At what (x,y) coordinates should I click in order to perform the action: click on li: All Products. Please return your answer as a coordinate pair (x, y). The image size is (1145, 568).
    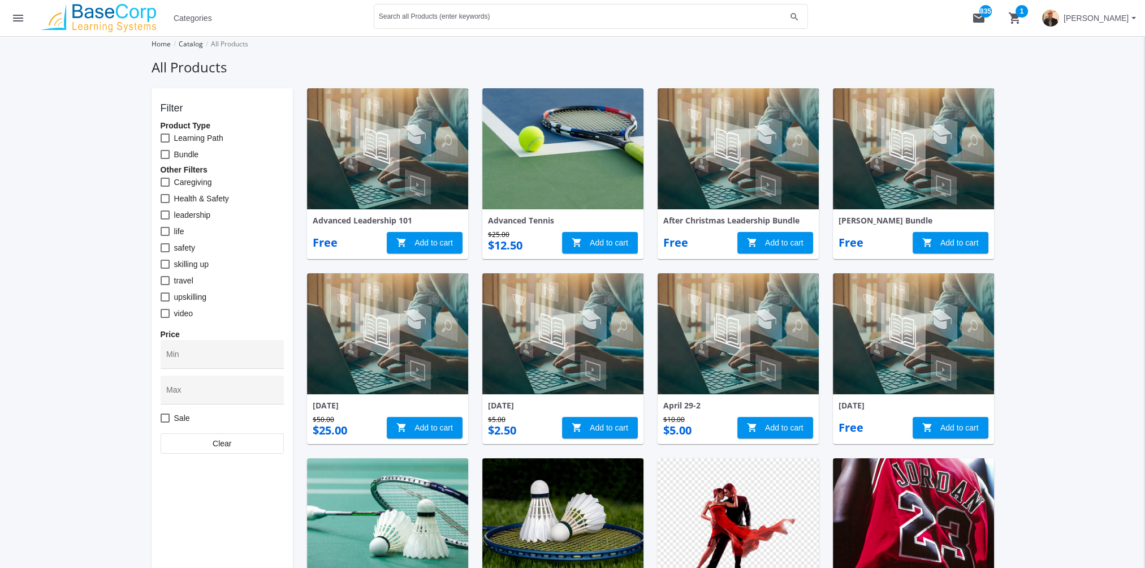
    Looking at the image, I should click on (226, 44).